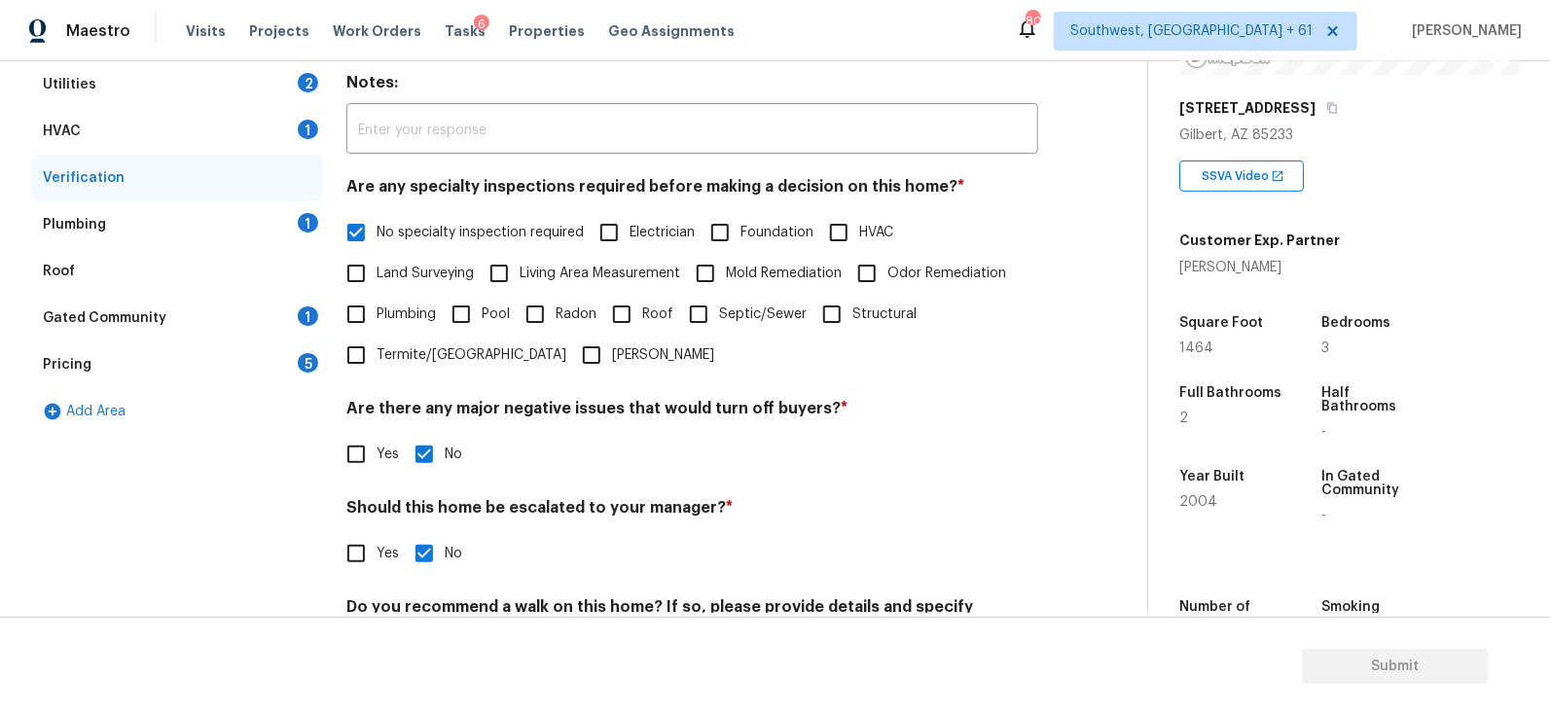 The image size is (1551, 715). Describe the element at coordinates (876, 233) in the screenshot. I see `span: HVAC` at that location.